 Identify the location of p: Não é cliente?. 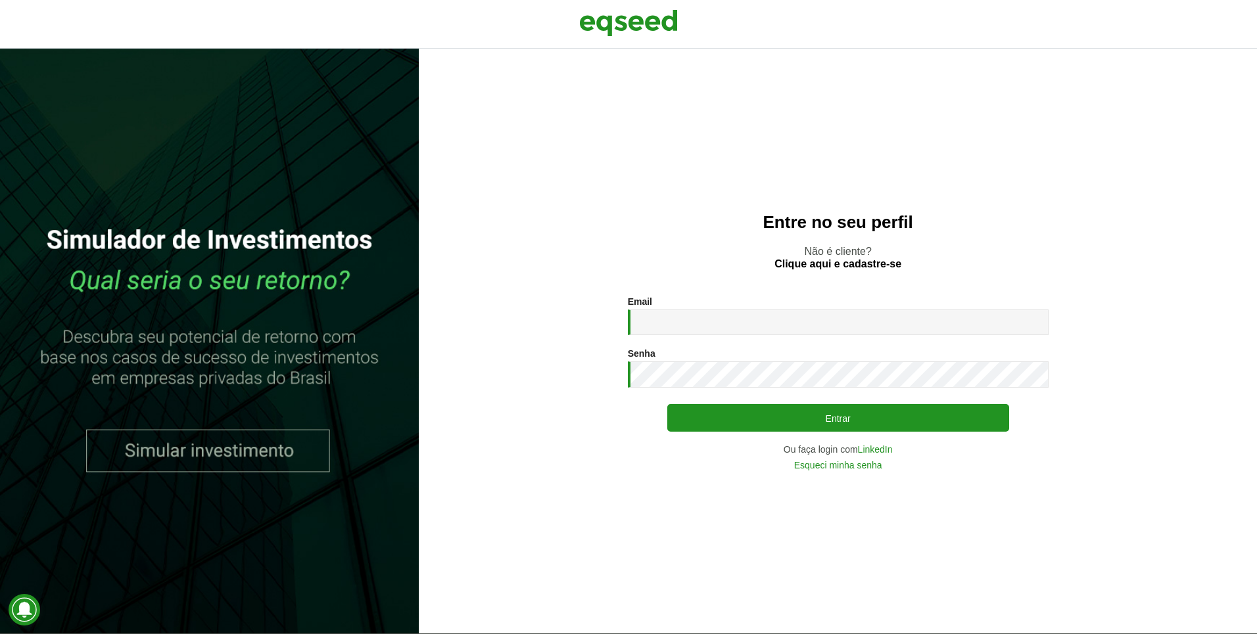
(837, 258).